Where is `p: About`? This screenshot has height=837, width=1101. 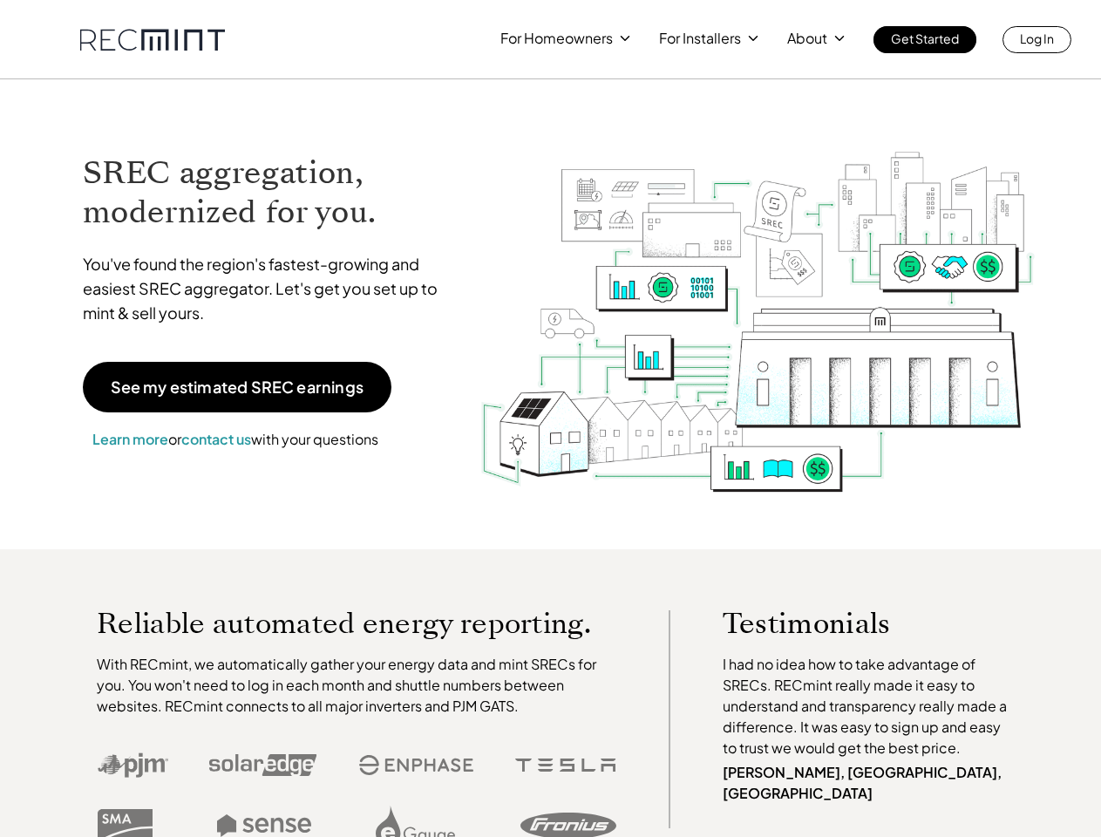 p: About is located at coordinates (808, 38).